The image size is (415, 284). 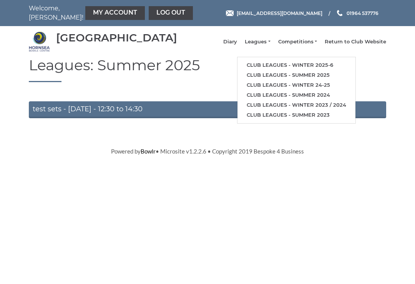 What do you see at coordinates (296, 95) in the screenshot?
I see `a: Club leagues - Summer 2024` at bounding box center [296, 95].